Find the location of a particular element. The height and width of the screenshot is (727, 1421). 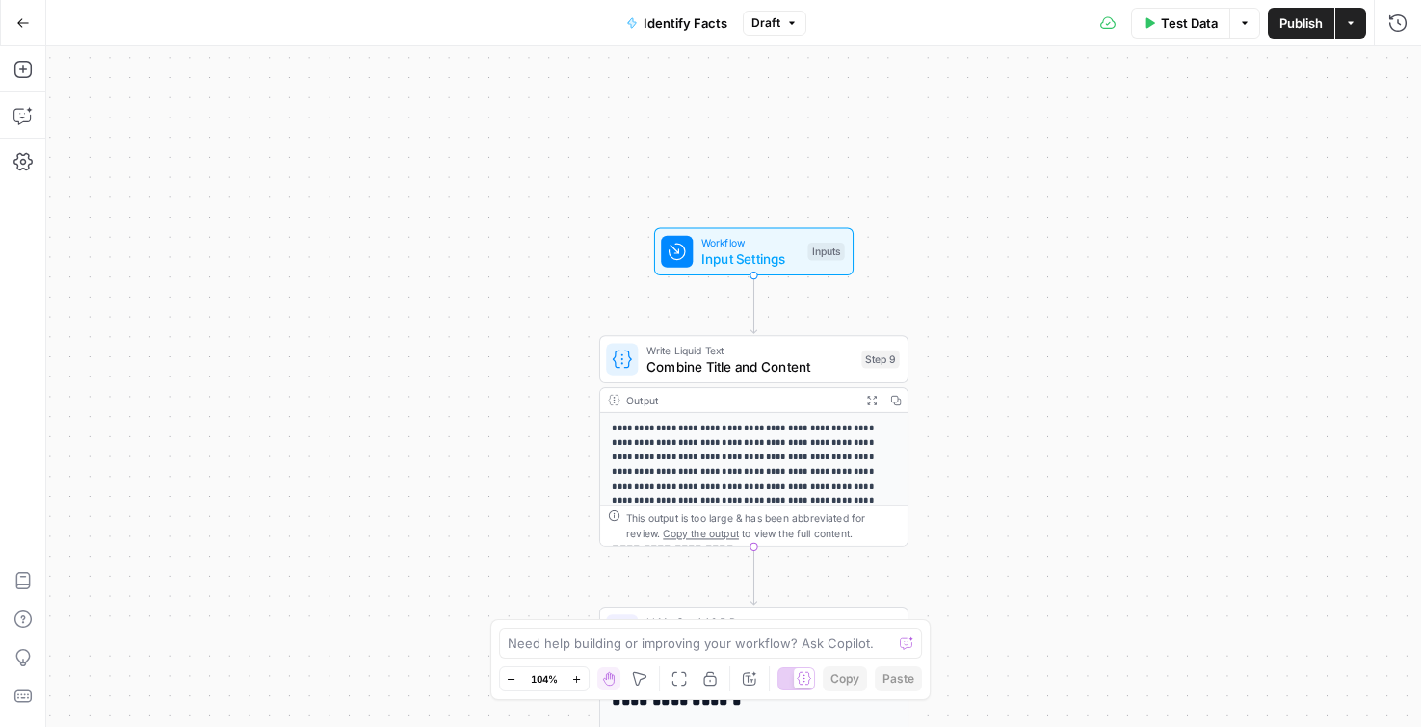

span: Write Liquid Text is located at coordinates (749, 350).